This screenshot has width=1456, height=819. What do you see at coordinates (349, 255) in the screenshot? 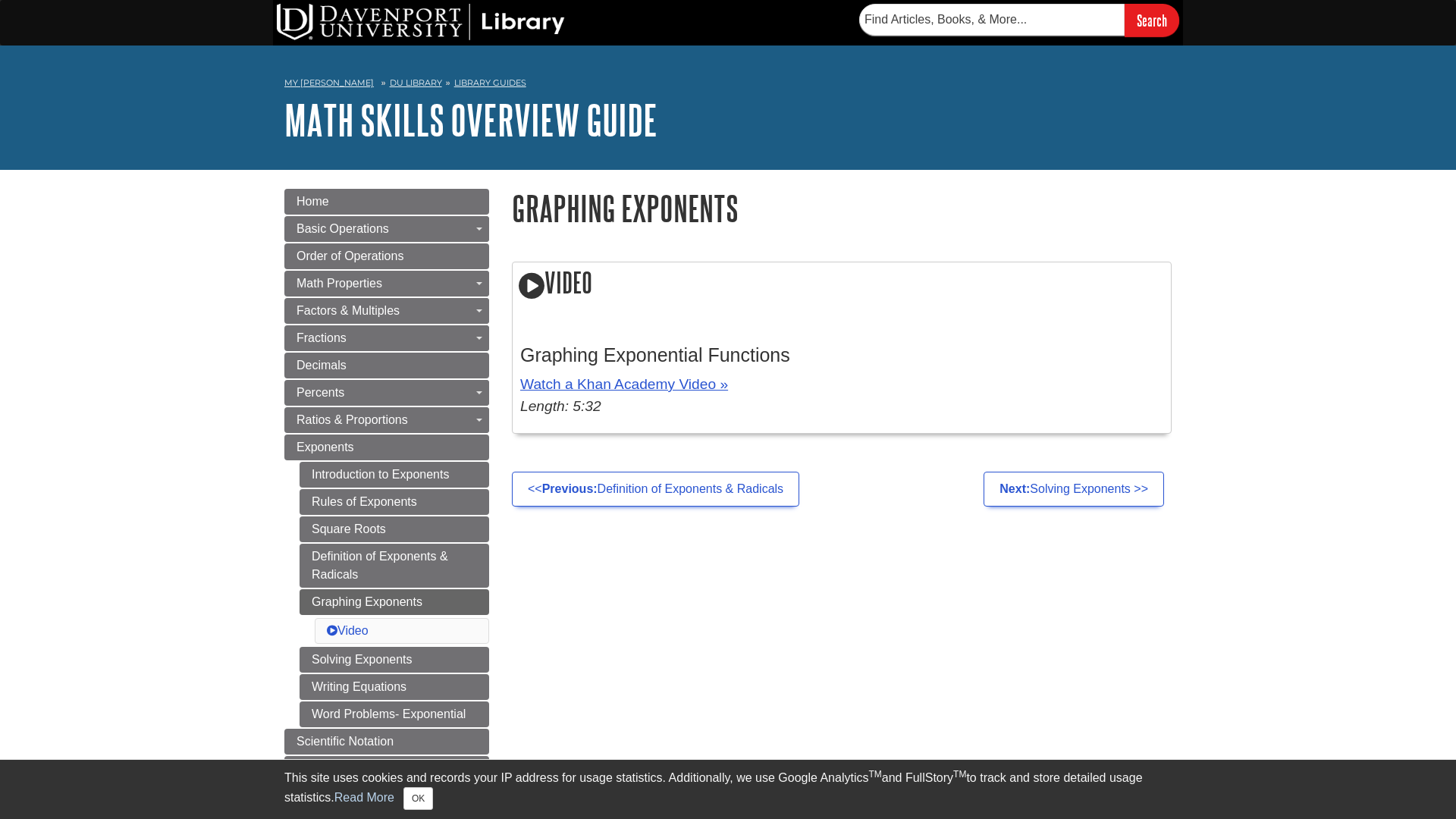
I see `span: Order of Operations` at bounding box center [349, 255].